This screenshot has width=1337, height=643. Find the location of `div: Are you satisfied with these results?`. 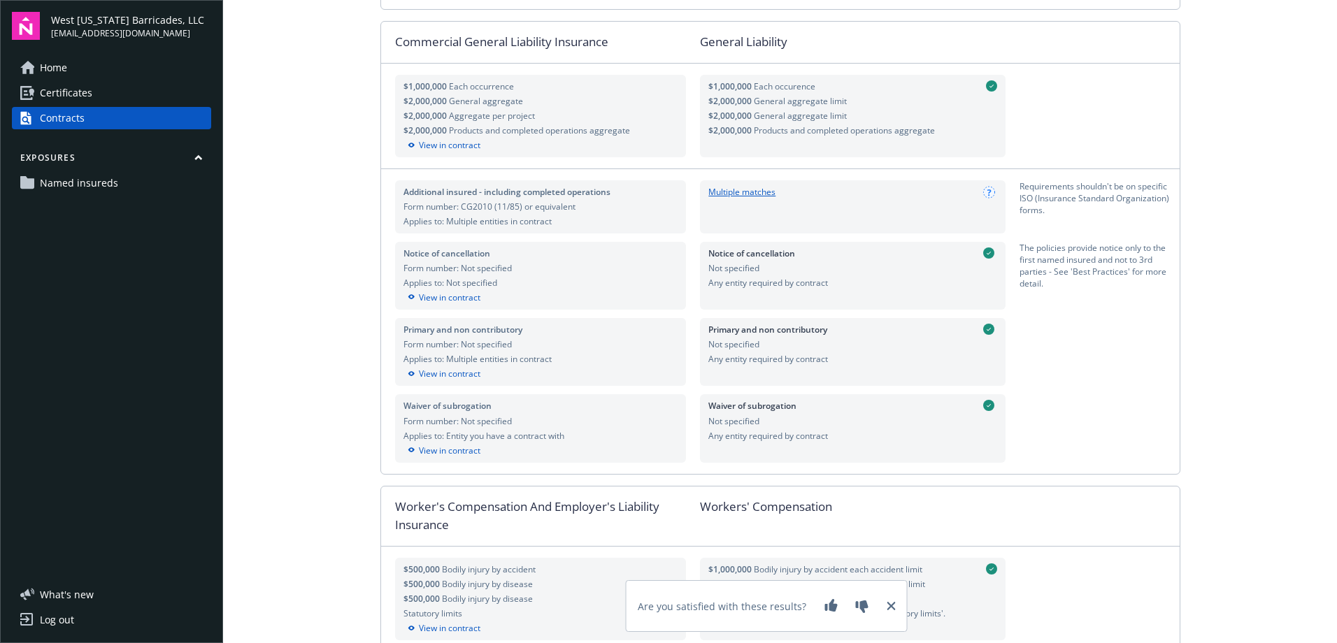

div: Are you satisfied with these results? is located at coordinates (722, 606).